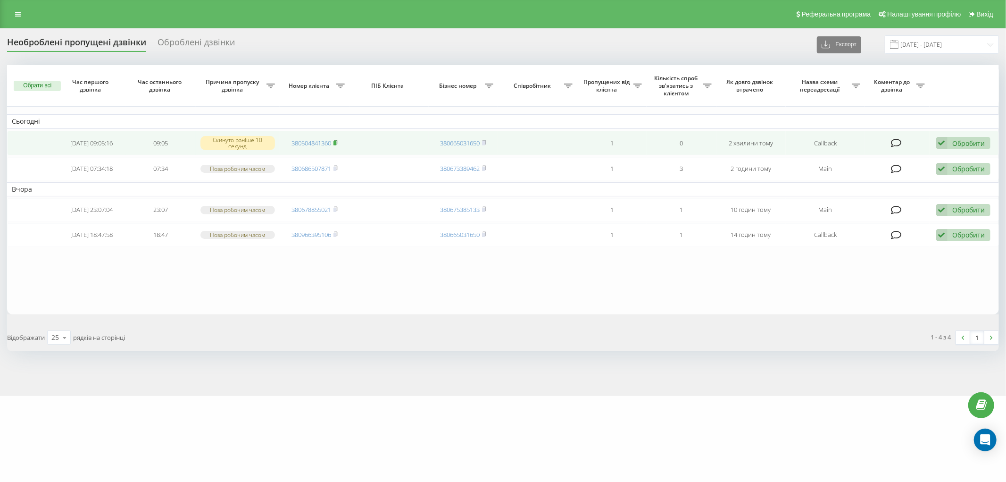 The height and width of the screenshot is (482, 1006). Describe the element at coordinates (839, 45) in the screenshot. I see `button: Експорт` at that location.